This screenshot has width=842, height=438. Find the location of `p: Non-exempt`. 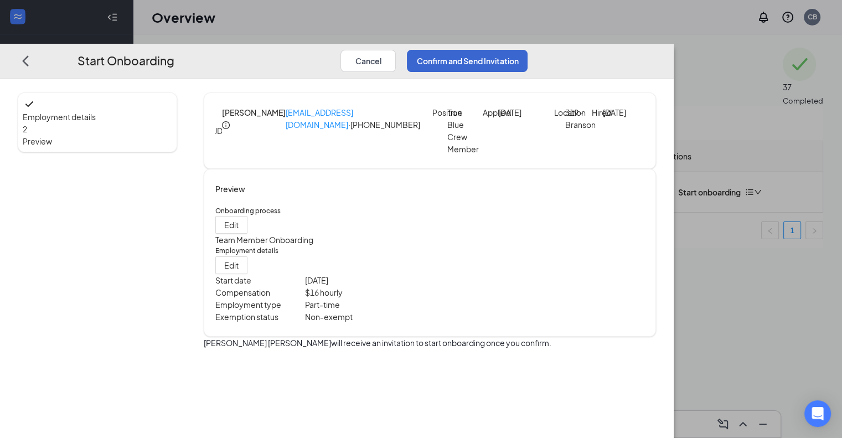

p: Non-exempt is located at coordinates (368, 317).